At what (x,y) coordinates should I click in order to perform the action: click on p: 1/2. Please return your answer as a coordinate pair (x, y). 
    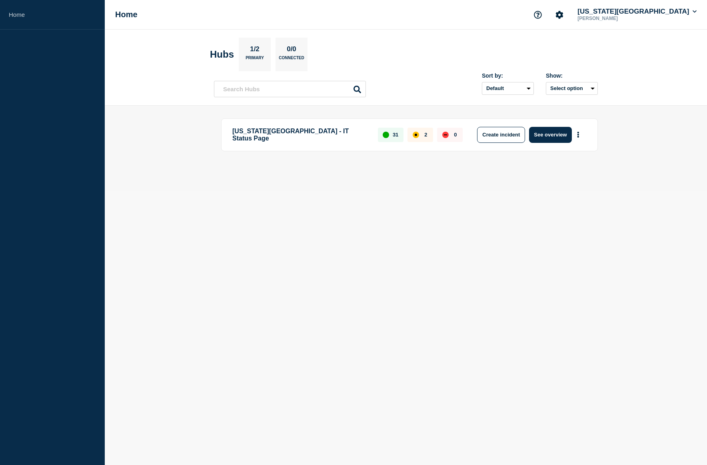
    Looking at the image, I should click on (255, 50).